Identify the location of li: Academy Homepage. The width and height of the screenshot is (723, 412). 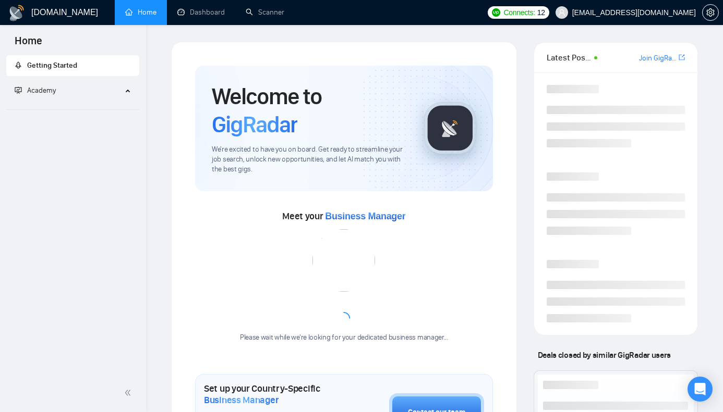
(72, 108).